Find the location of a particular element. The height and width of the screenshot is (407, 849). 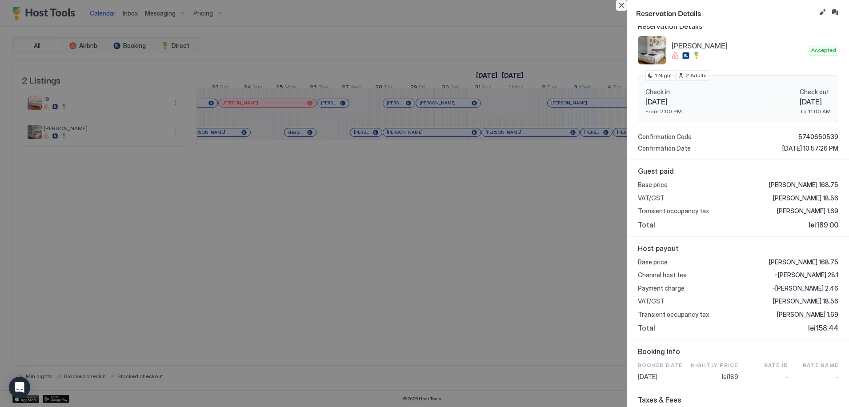

span: Rate ID is located at coordinates (777, 366).